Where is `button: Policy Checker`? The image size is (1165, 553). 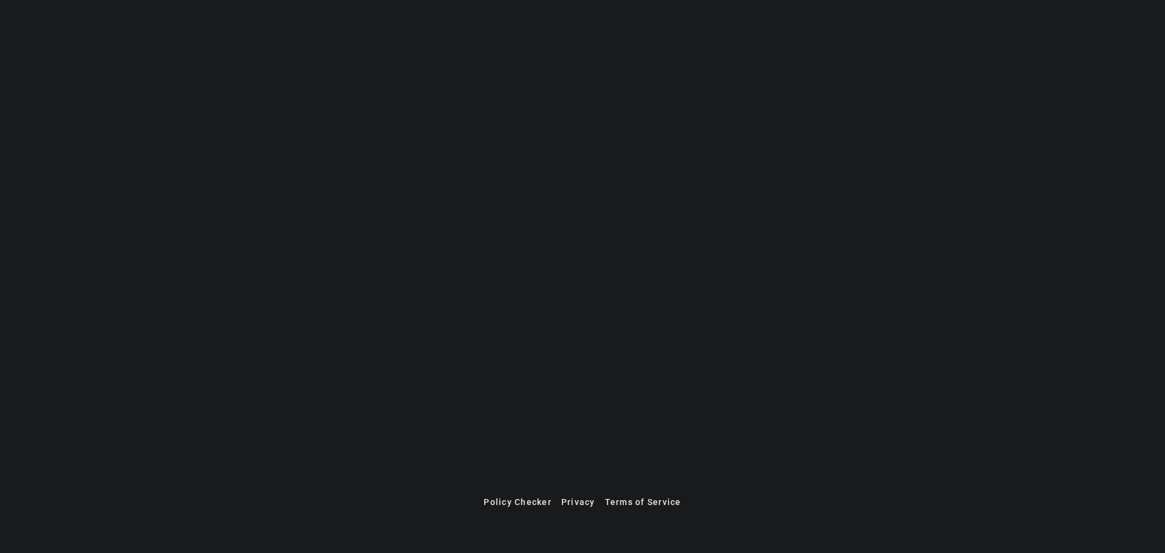 button: Policy Checker is located at coordinates (518, 502).